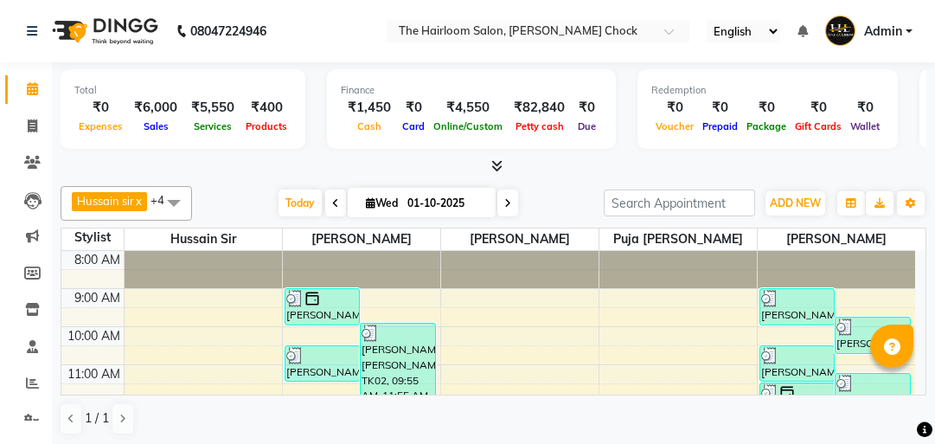  I want to click on span: Prepaid, so click(720, 126).